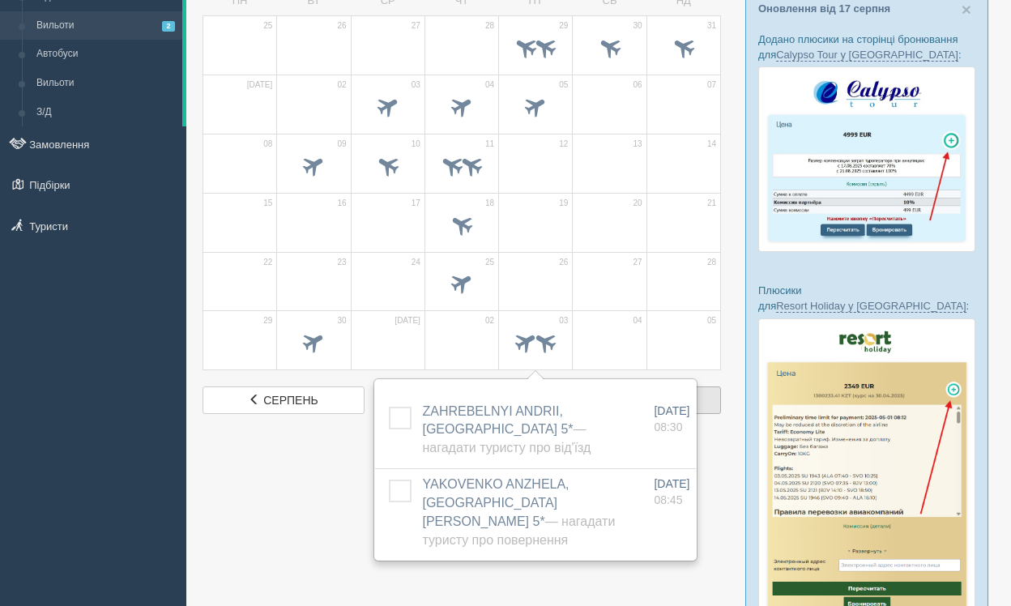 The image size is (1011, 606). What do you see at coordinates (668, 427) in the screenshot?
I see `span: 08:30` at bounding box center [668, 427].